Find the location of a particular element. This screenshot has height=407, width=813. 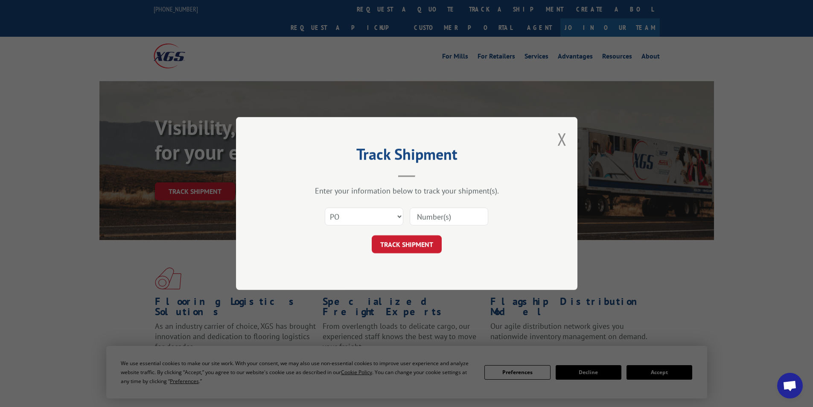

div: Enter your information below to track your shipment(s). is located at coordinates (407, 190).